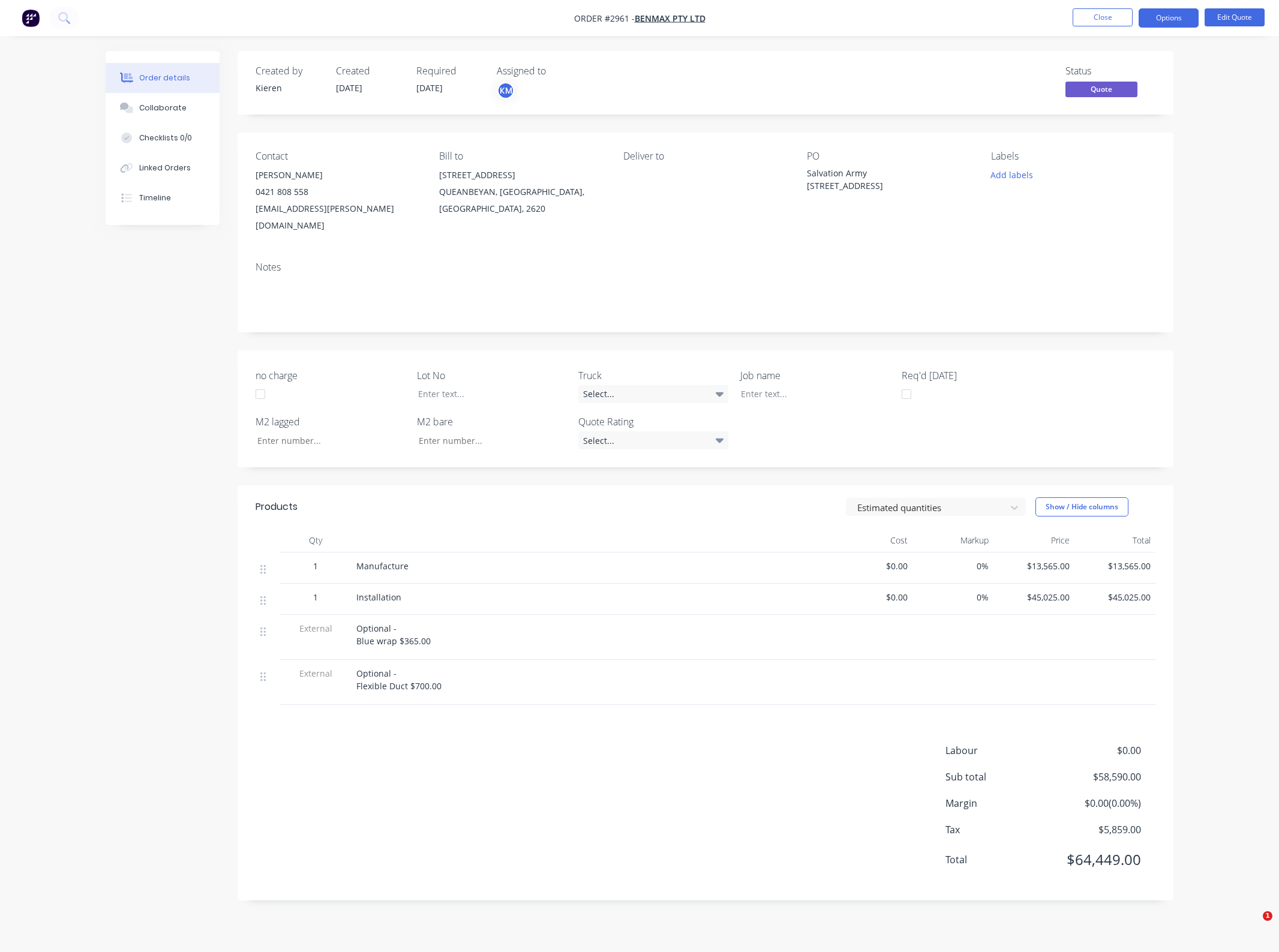 The width and height of the screenshot is (1279, 952). What do you see at coordinates (604, 18) in the screenshot?
I see `span: Order #2961 -` at bounding box center [604, 18].